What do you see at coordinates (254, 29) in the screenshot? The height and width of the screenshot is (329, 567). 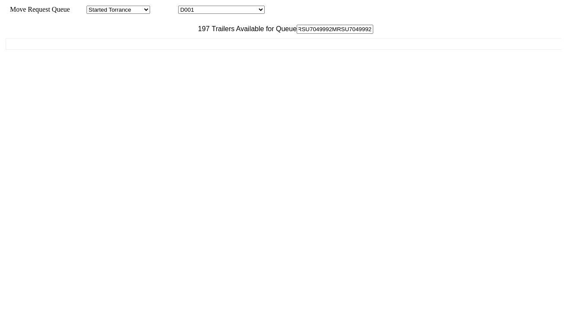 I see `span: Trailers Available for Queue` at bounding box center [254, 29].